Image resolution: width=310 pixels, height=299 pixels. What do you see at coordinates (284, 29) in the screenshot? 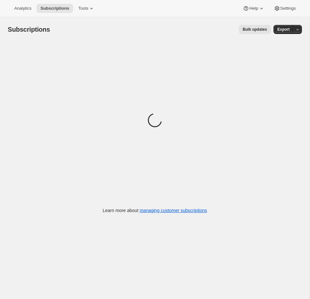
I see `span: Export` at bounding box center [284, 29].